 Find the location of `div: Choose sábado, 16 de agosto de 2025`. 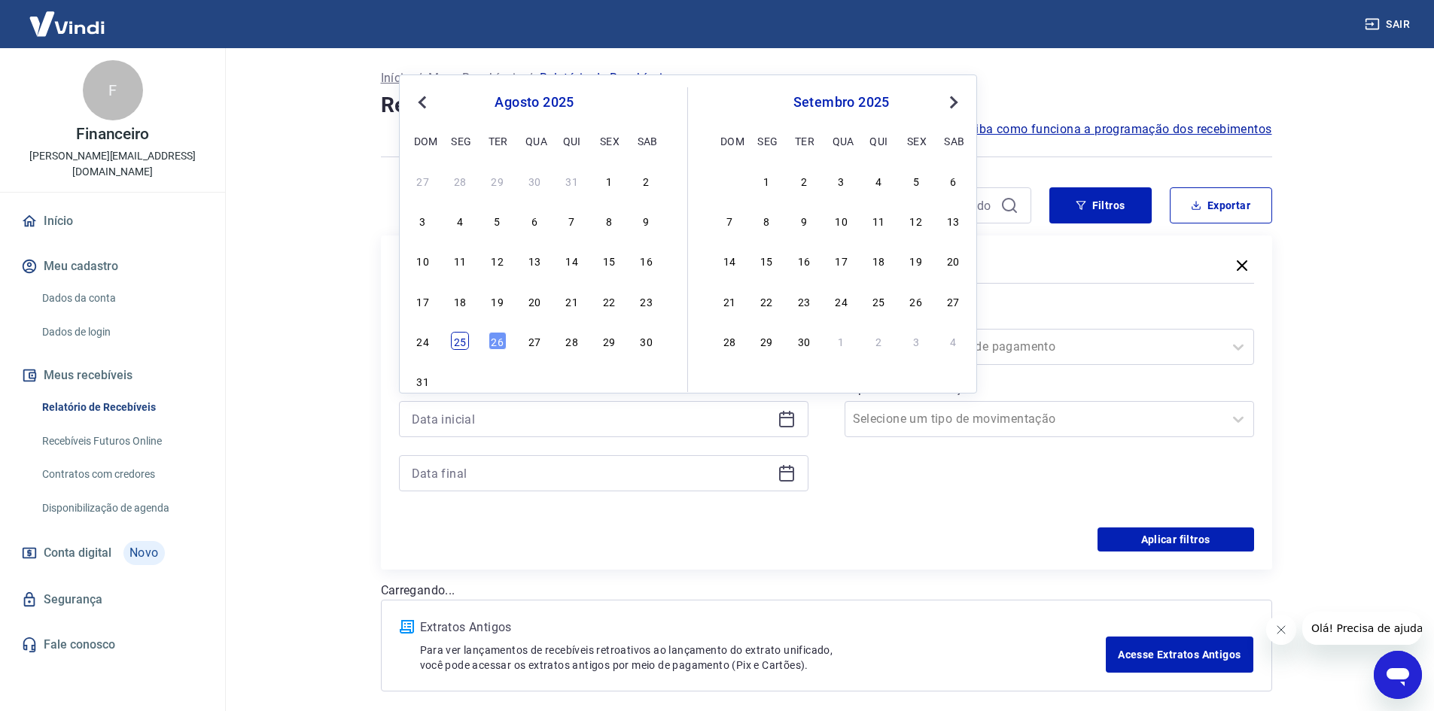

div: Choose sábado, 16 de agosto de 2025 is located at coordinates (647, 261).